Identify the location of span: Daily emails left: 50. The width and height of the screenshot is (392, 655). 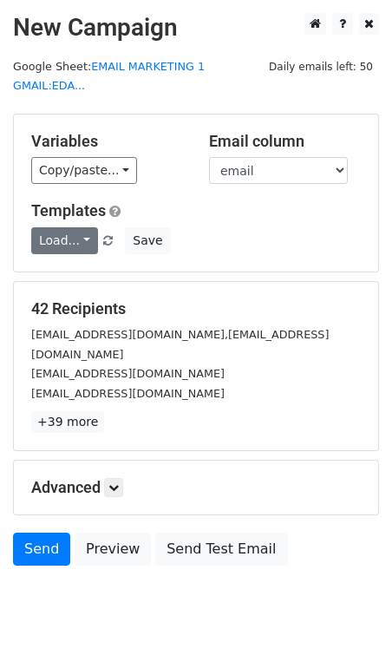
(321, 67).